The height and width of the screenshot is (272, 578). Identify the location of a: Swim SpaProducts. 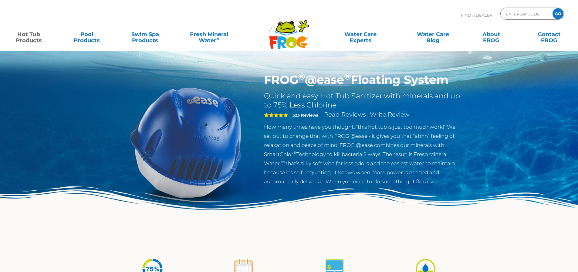
(145, 34).